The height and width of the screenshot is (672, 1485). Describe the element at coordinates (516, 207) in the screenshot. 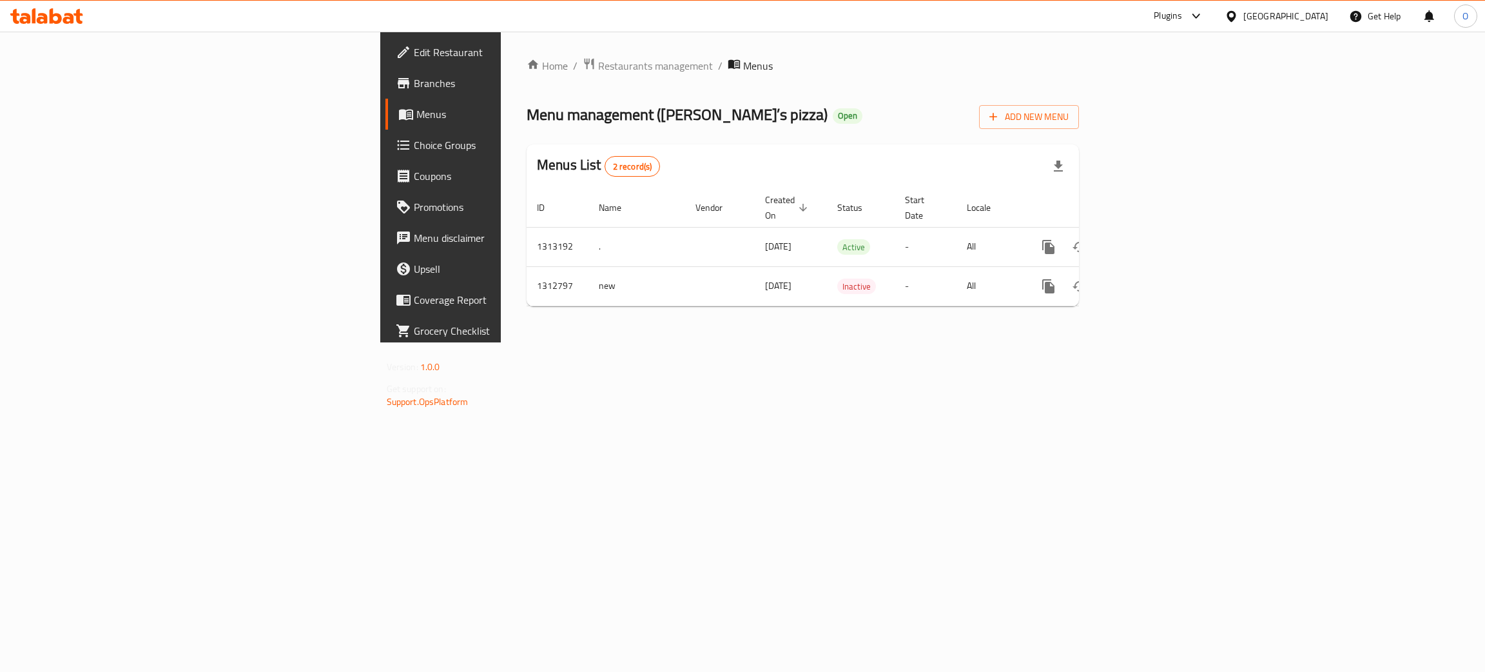

I see `span: Promotions` at that location.